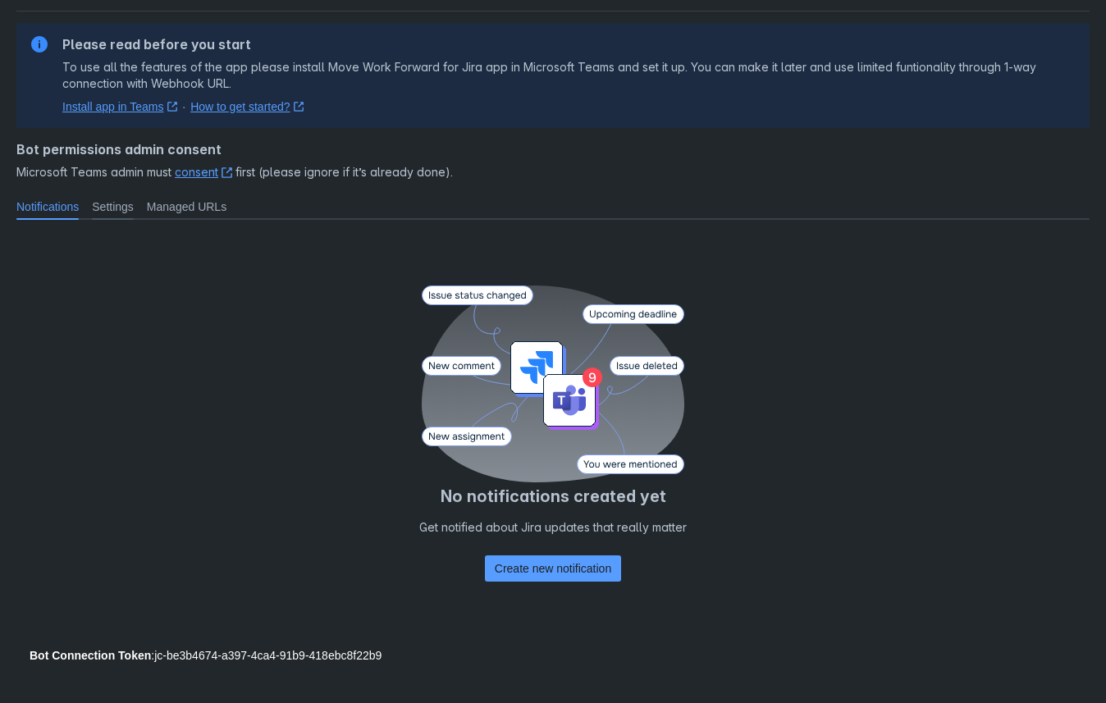 Image resolution: width=1106 pixels, height=703 pixels. I want to click on a: Install app in Teams, so click(120, 107).